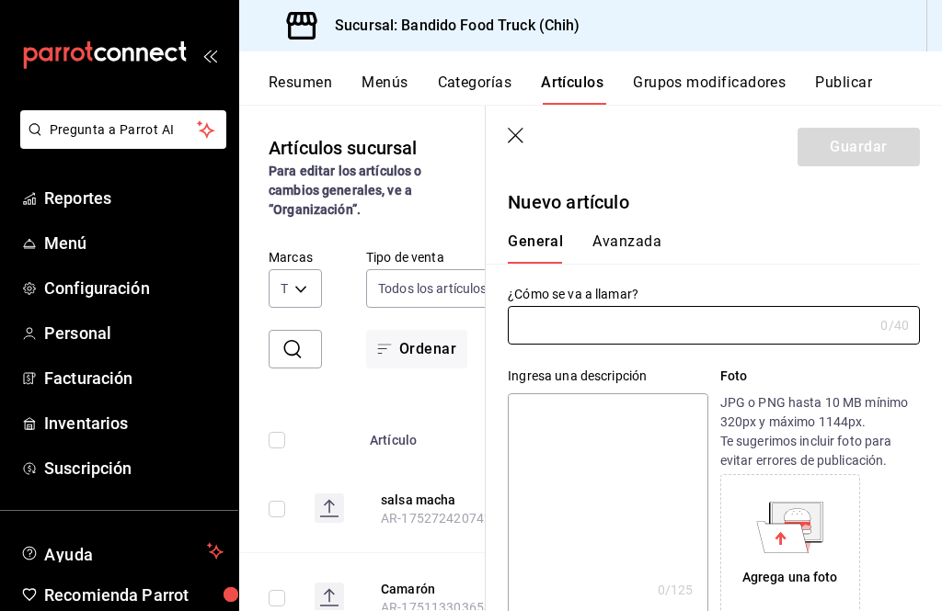 This screenshot has height=611, width=942. What do you see at coordinates (450, 26) in the screenshot?
I see `h3: Sucursal: Bandido Food Truck (Chih)` at bounding box center [450, 26].